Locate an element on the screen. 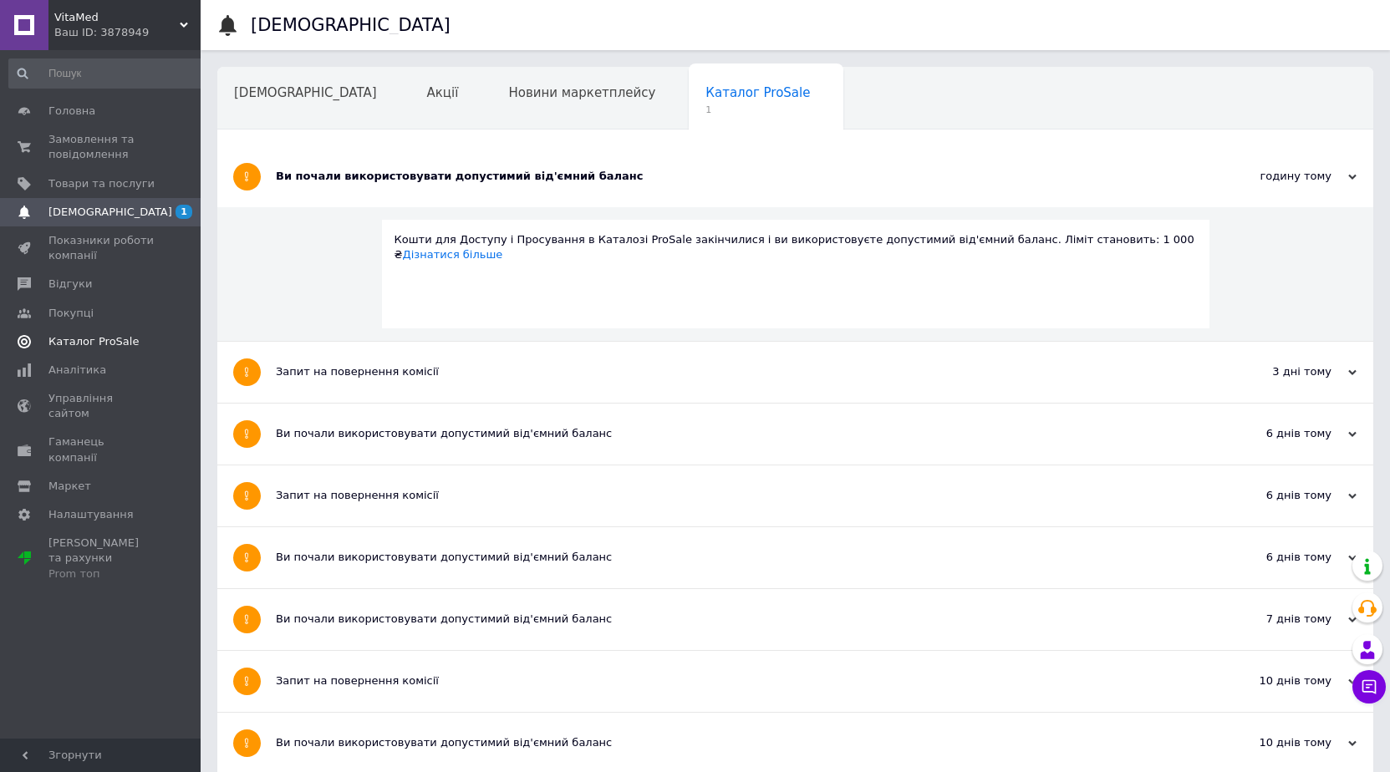 The image size is (1390, 772). span: Відгуки is located at coordinates (70, 284).